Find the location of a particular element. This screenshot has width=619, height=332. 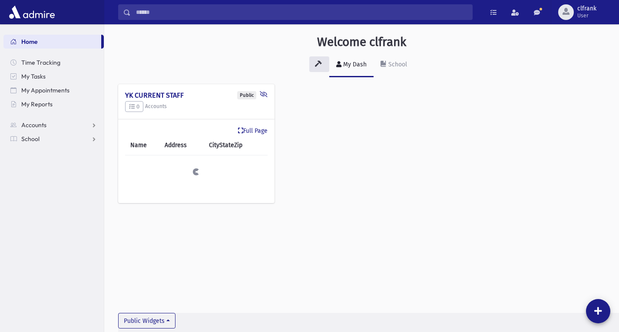

a: Home is located at coordinates (52, 42).